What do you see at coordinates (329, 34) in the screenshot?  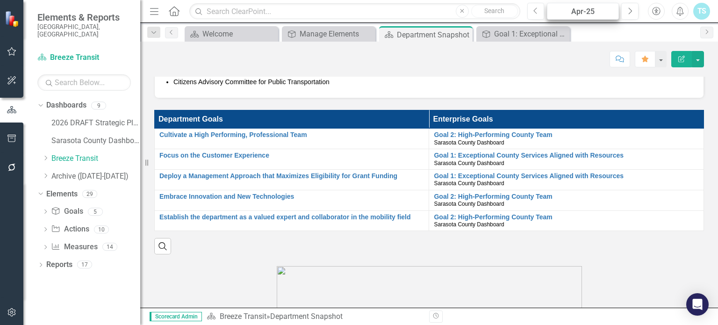 I see `a: Manage Elements` at bounding box center [329, 34].